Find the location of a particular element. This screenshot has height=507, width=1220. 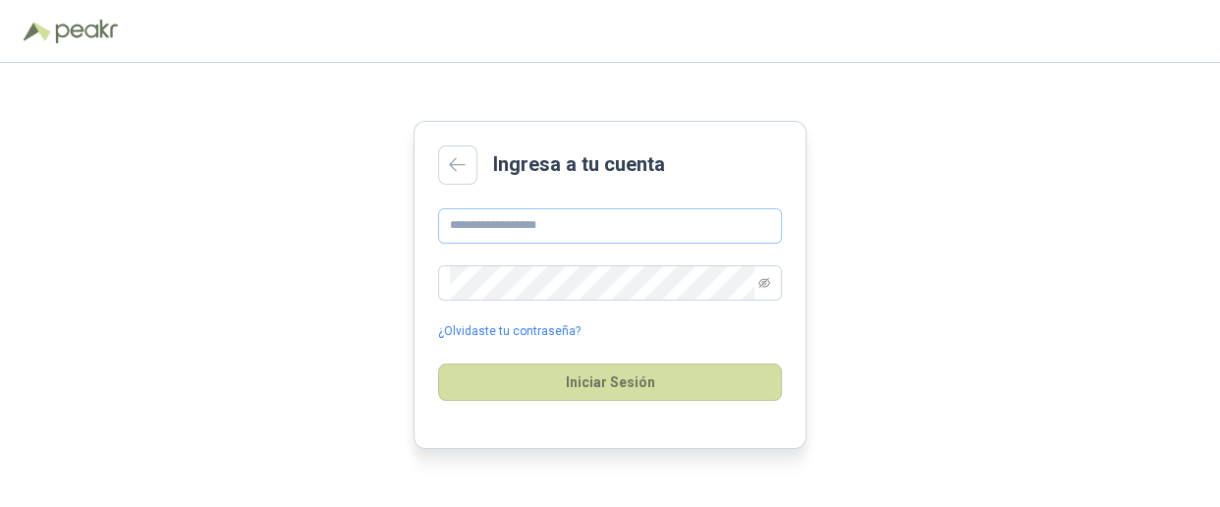

img: Logo is located at coordinates (37, 31).